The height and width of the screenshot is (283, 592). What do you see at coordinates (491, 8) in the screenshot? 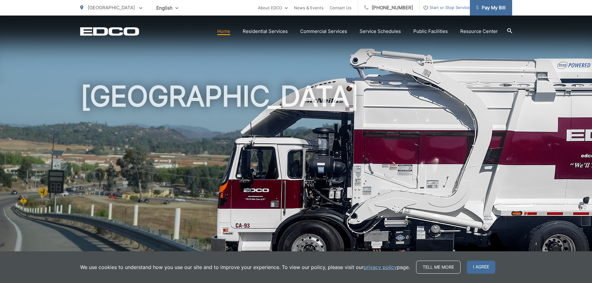
I see `span: Pay My Bill` at bounding box center [491, 8].